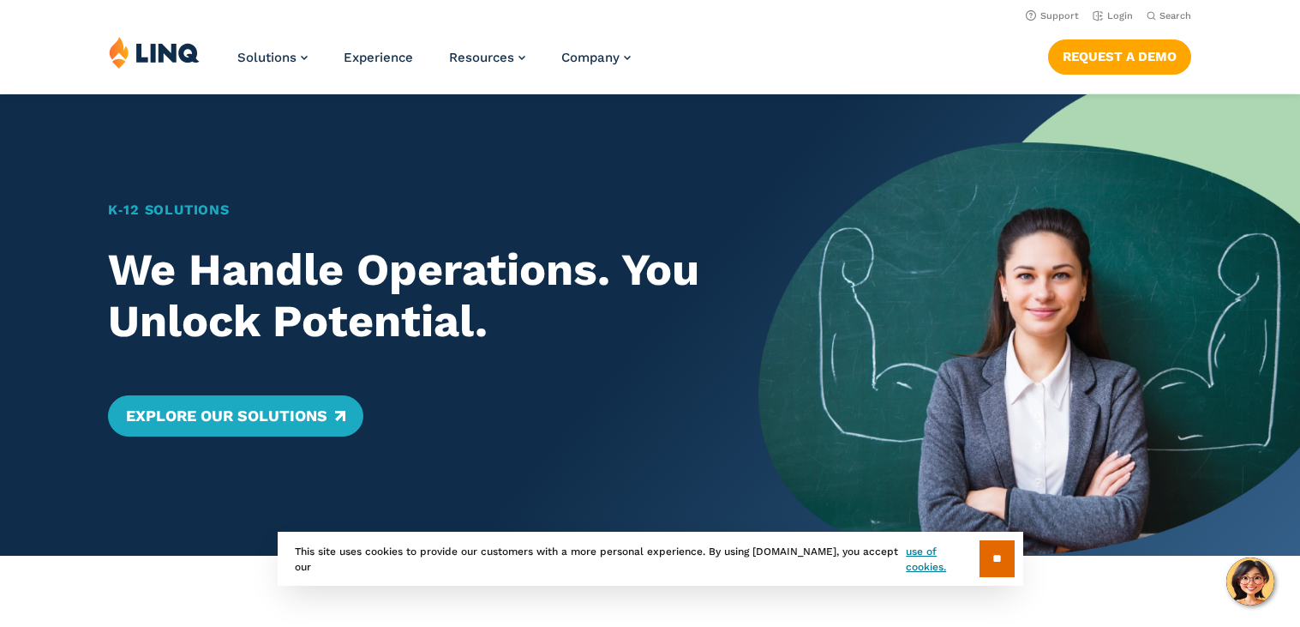 Image resolution: width=1300 pixels, height=627 pixels. I want to click on button: Hello, have a question? Let’s chat., so click(1251, 581).